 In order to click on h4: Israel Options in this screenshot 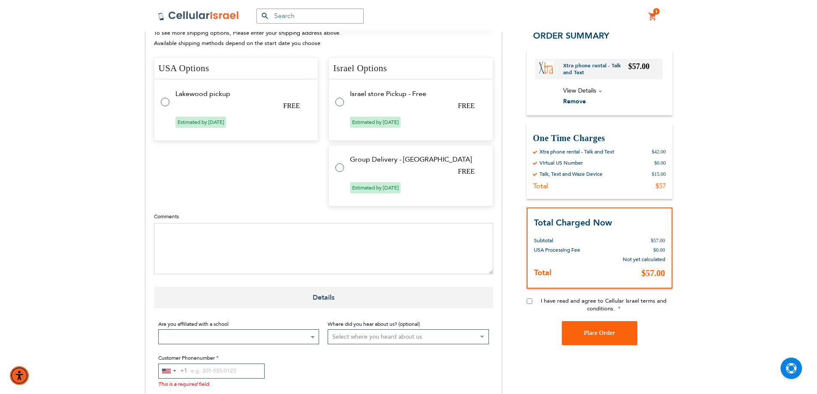, I will do `click(411, 69)`.